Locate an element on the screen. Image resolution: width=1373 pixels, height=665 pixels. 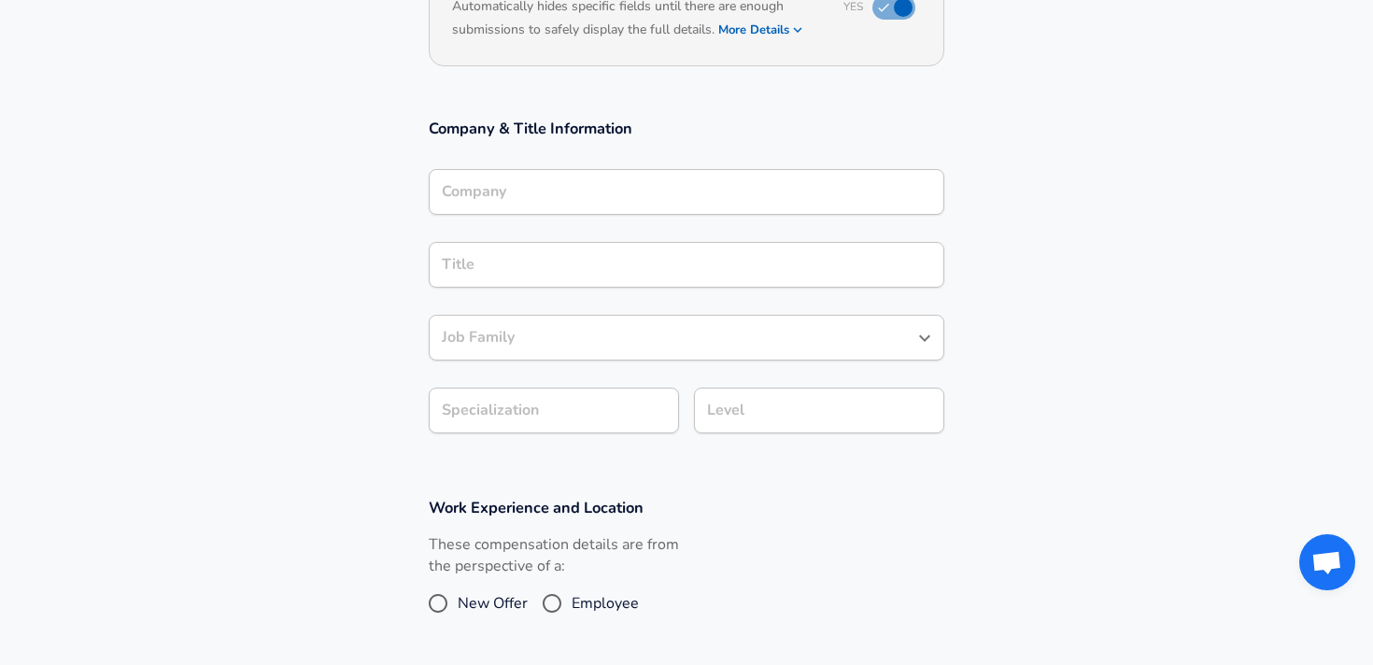
input: Google is located at coordinates (686, 191).